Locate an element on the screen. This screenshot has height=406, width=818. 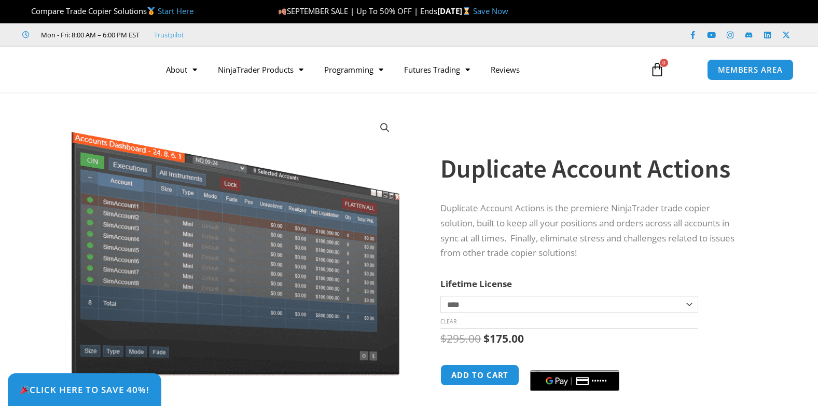
span: MEMBERS AREA is located at coordinates (750, 70).